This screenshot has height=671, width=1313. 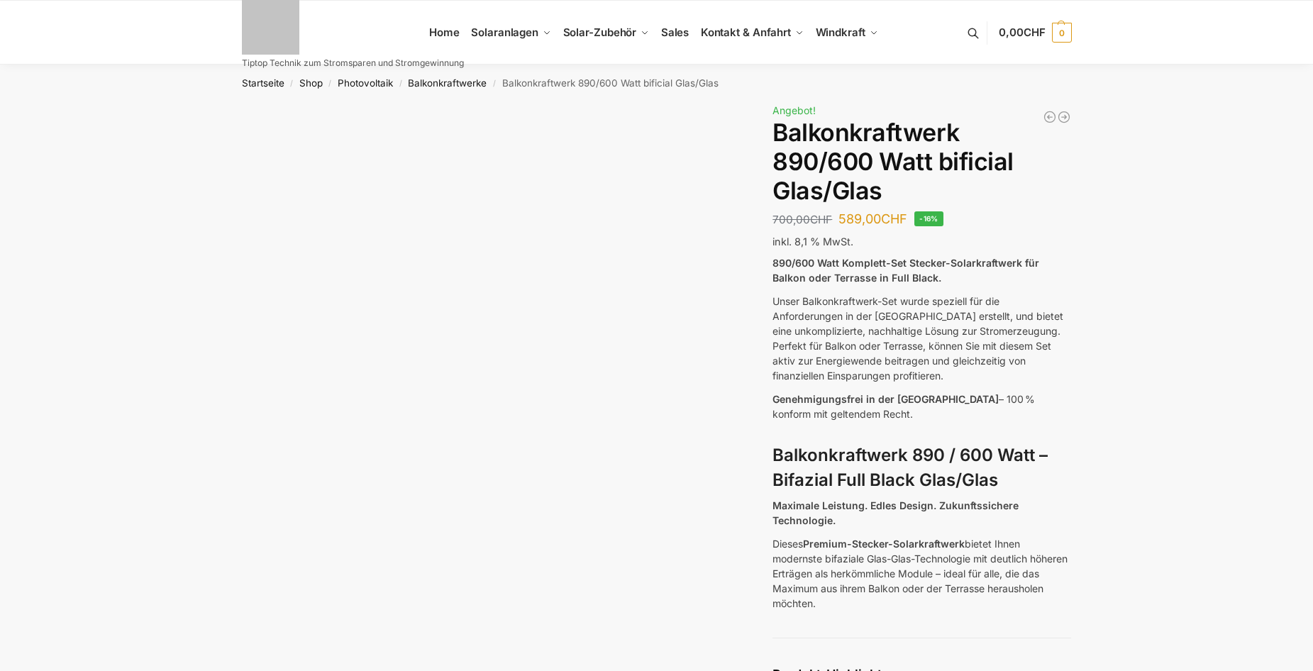 What do you see at coordinates (511, 33) in the screenshot?
I see `a: Solaranlagen` at bounding box center [511, 33].